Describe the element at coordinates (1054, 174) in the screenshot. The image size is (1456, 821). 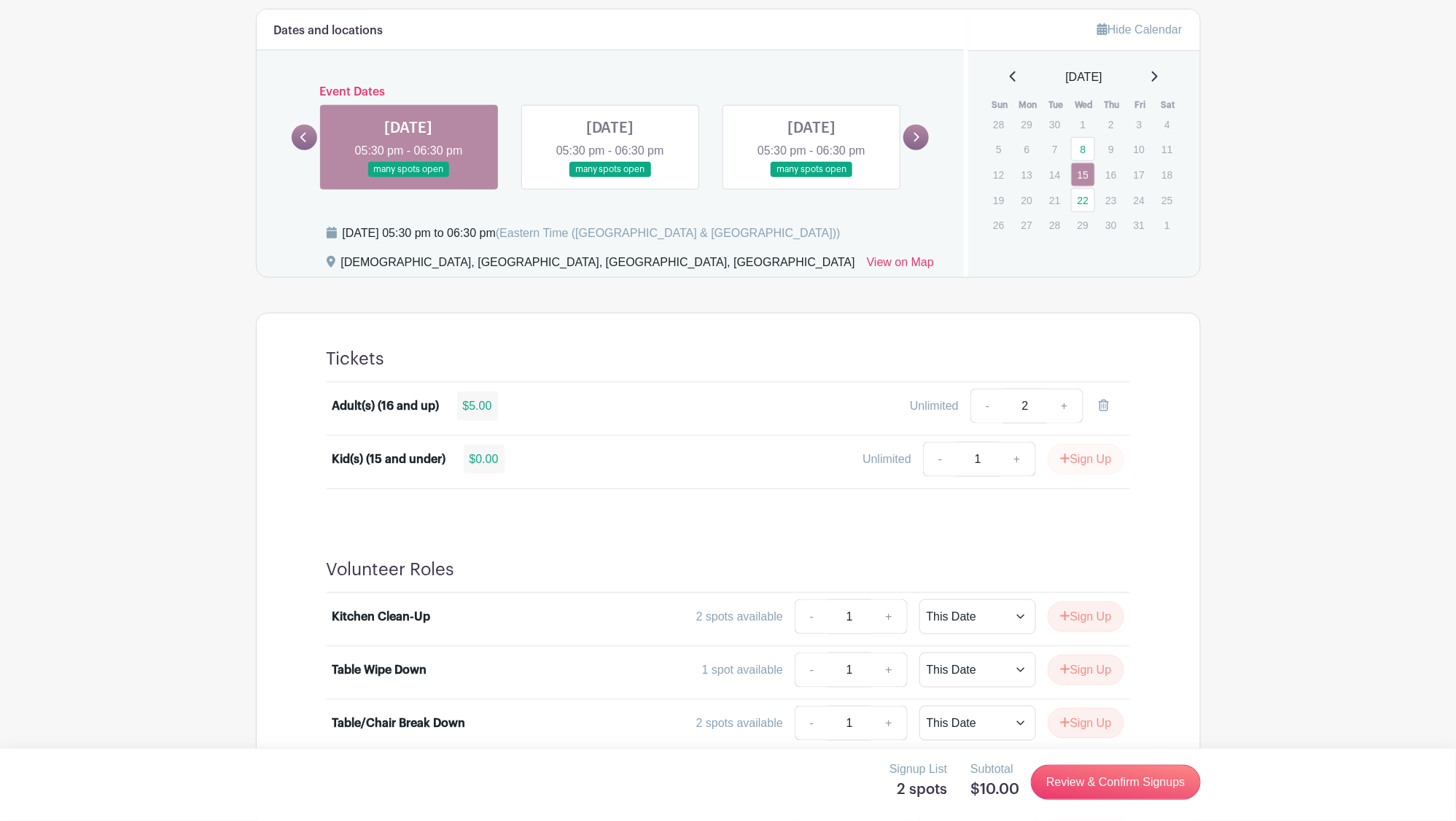
I see `p: 14` at that location.